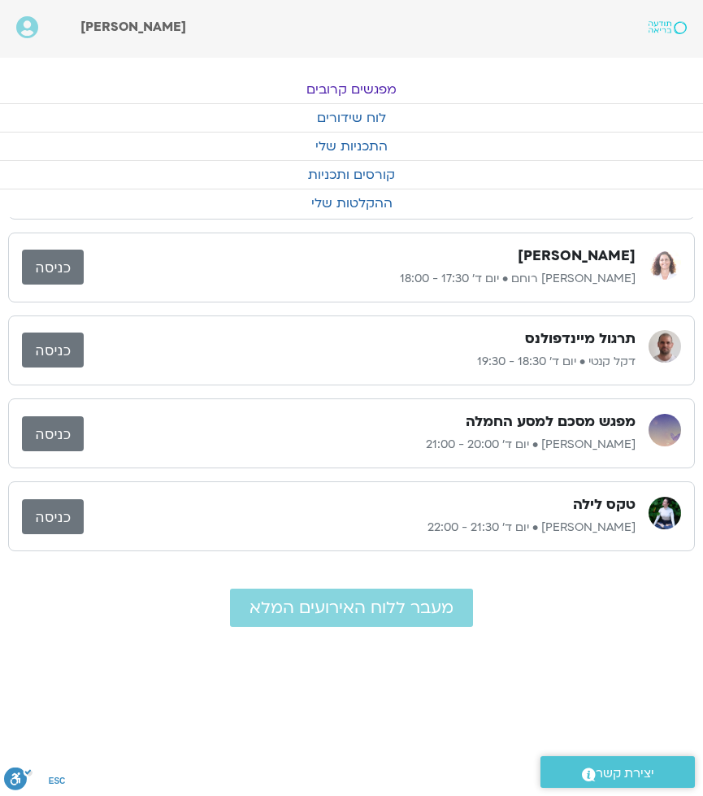  What do you see at coordinates (550, 422) in the screenshot?
I see `h3: מפגש מסכם למסע החמלה` at bounding box center [550, 422].